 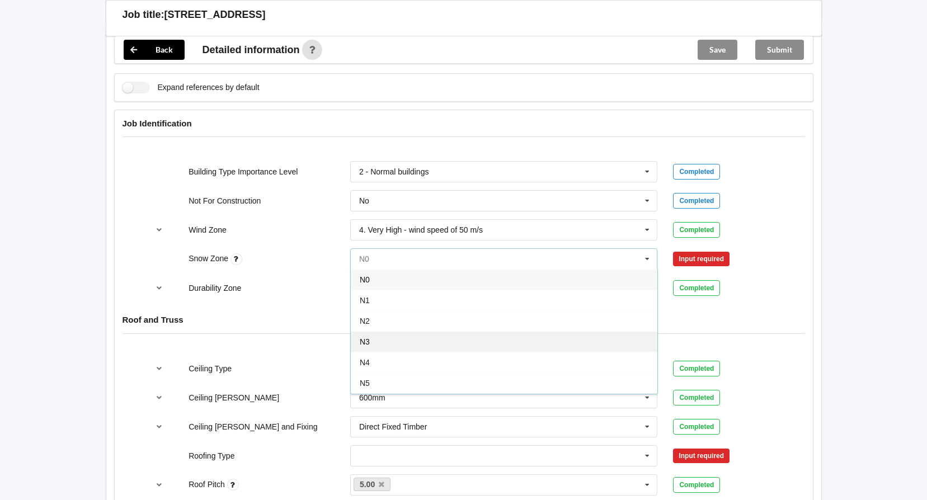 What do you see at coordinates (208, 485) in the screenshot?
I see `label: Roof Pitch` at bounding box center [208, 485].